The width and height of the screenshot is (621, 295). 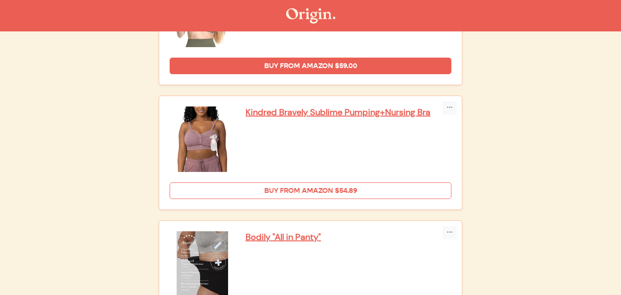 I want to click on a: Buy from Amazon $59.00, so click(x=311, y=66).